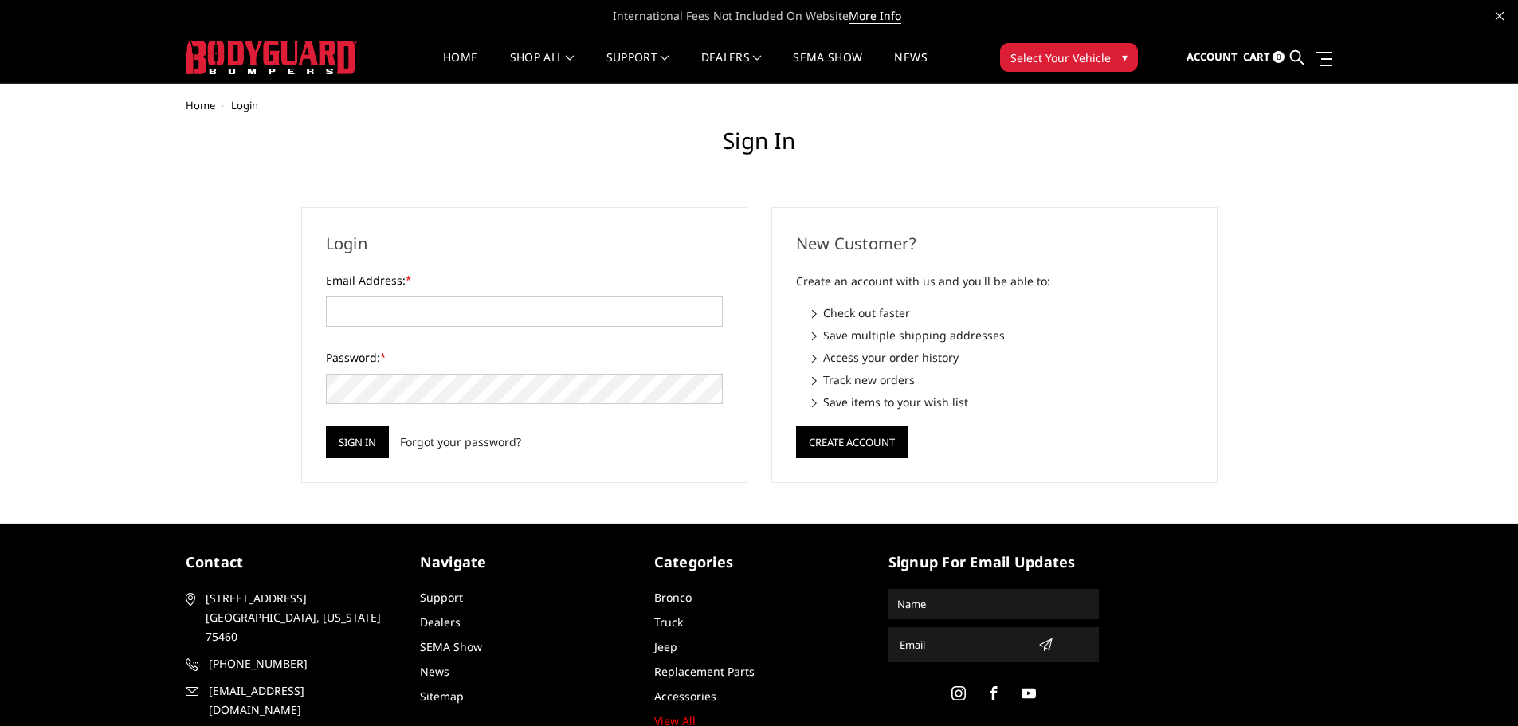 Image resolution: width=1518 pixels, height=726 pixels. Describe the element at coordinates (524, 244) in the screenshot. I see `h2: Login` at that location.